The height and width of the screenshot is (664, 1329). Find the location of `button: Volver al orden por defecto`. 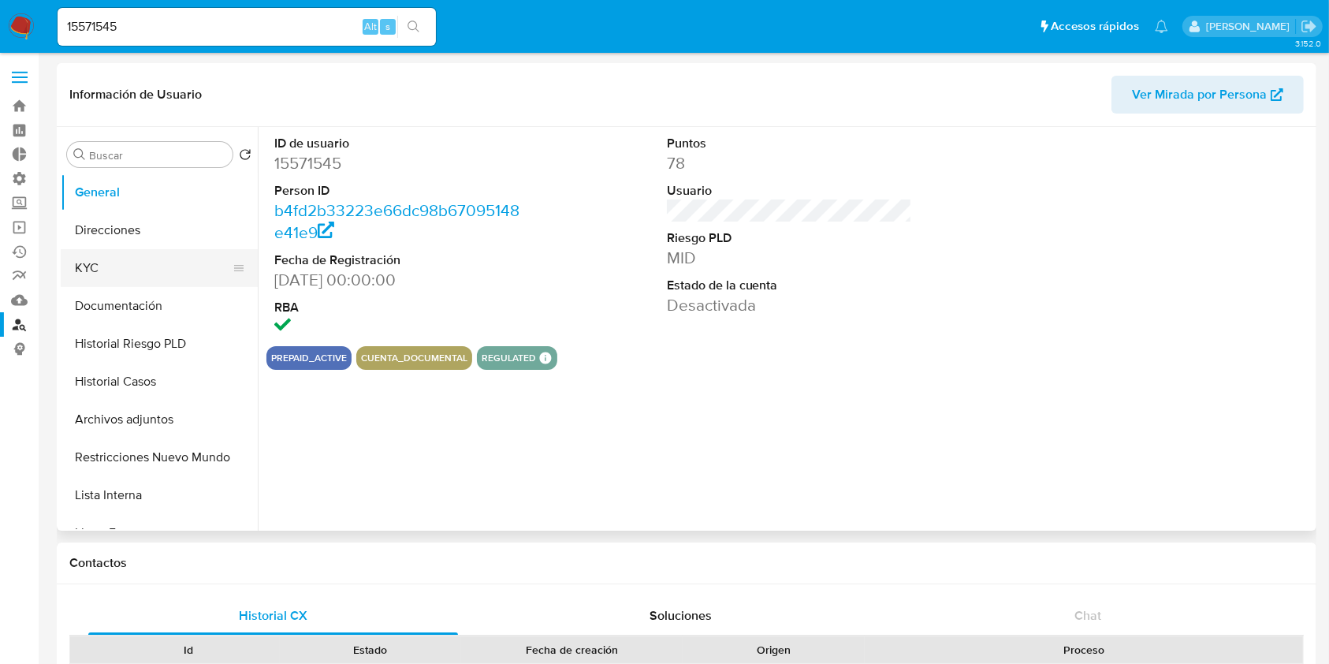

button: Volver al orden por defecto is located at coordinates (245, 157).